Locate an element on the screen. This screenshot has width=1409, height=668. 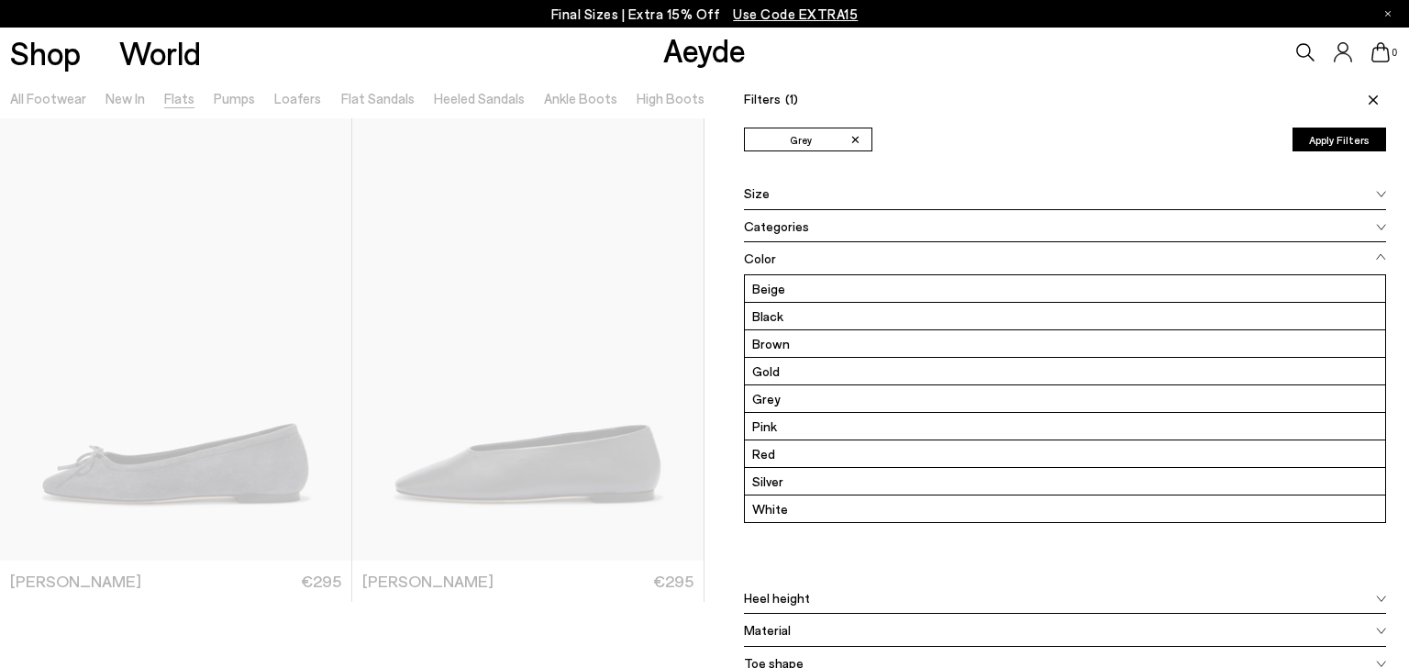
label: Grey is located at coordinates (1065, 398).